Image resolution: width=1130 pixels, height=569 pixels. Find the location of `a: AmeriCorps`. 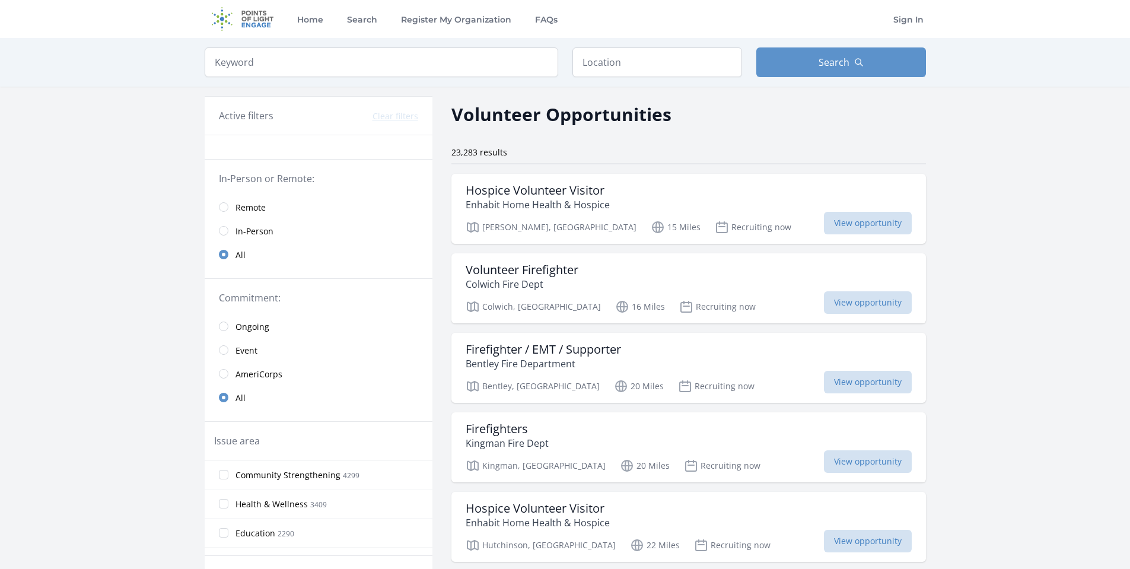

a: AmeriCorps is located at coordinates (318, 374).